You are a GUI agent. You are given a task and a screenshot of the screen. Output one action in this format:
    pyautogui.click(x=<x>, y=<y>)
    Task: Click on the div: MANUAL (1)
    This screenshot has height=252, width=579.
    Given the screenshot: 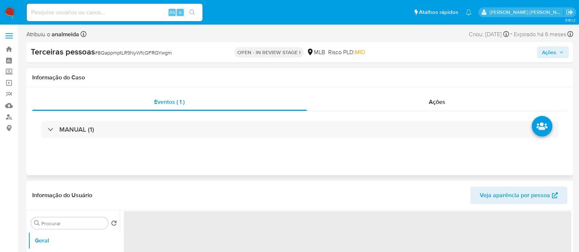 What is the action you would take?
    pyautogui.click(x=300, y=130)
    